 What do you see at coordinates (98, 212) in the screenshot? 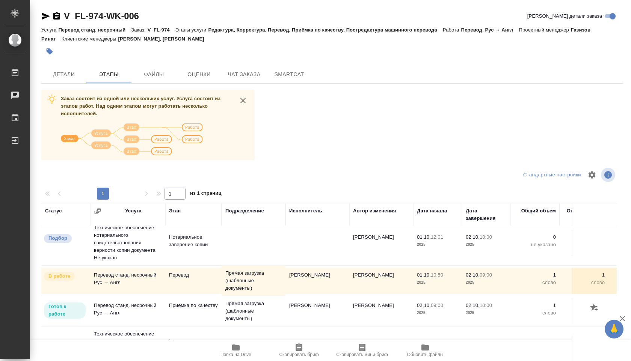
I see `button: Сгруппировать` at bounding box center [98, 212].